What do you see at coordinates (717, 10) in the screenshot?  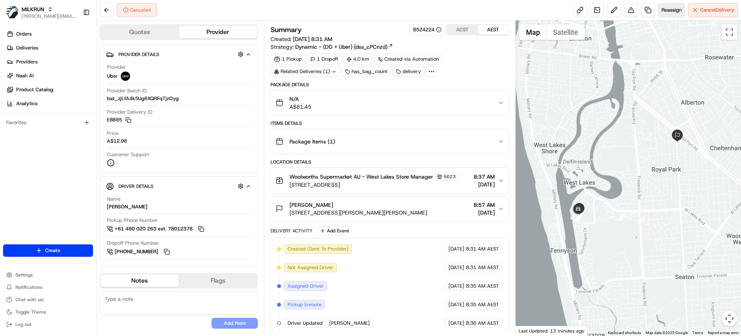 I see `span: Cancel Delivery` at bounding box center [717, 10].